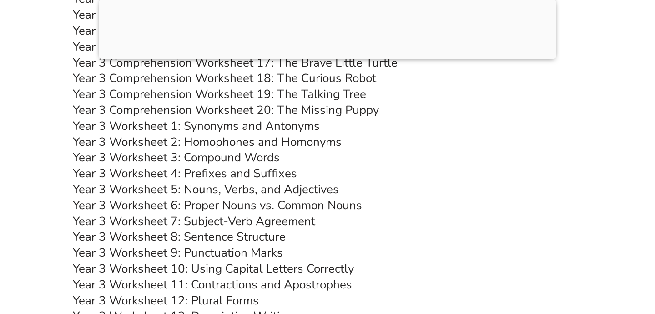 This screenshot has height=314, width=655. What do you see at coordinates (213, 284) in the screenshot?
I see `a: Year 3 Worksheet 11: Contractions and Apostrophes` at bounding box center [213, 284].